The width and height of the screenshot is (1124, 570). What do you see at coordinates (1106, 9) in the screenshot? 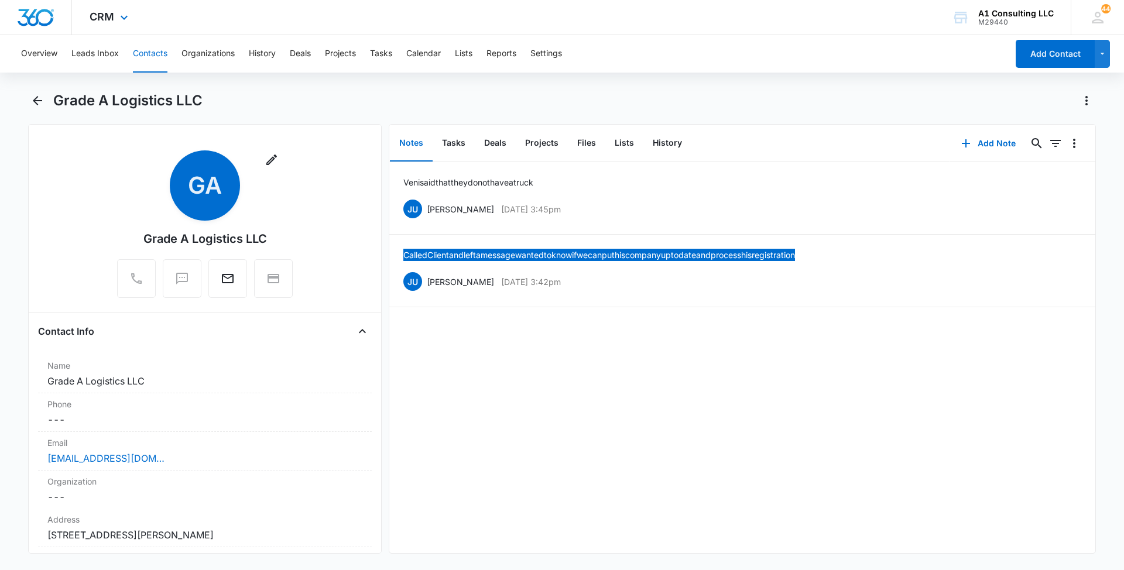
I see `div: notifications count` at bounding box center [1106, 9].